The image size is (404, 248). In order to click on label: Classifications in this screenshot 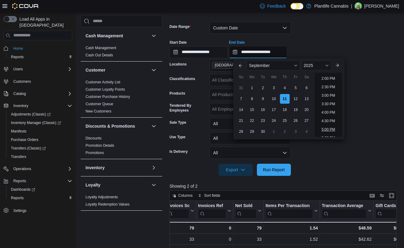, I will do `click(182, 79)`.